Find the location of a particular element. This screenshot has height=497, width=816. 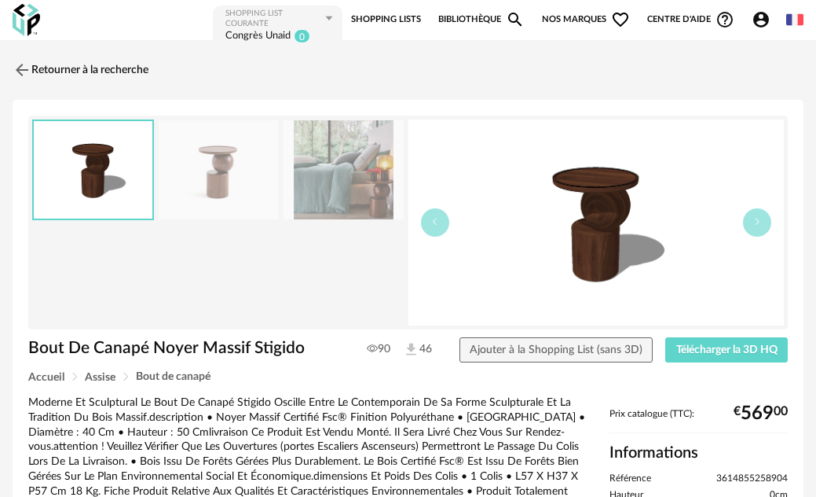

span: 569 is located at coordinates (758, 413).